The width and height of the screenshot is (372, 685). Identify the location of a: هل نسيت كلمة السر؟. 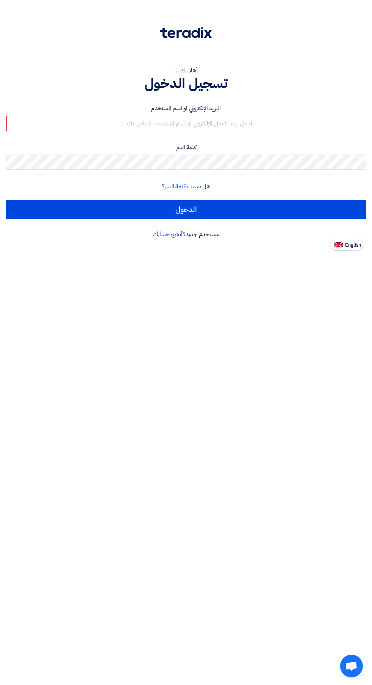
(186, 187).